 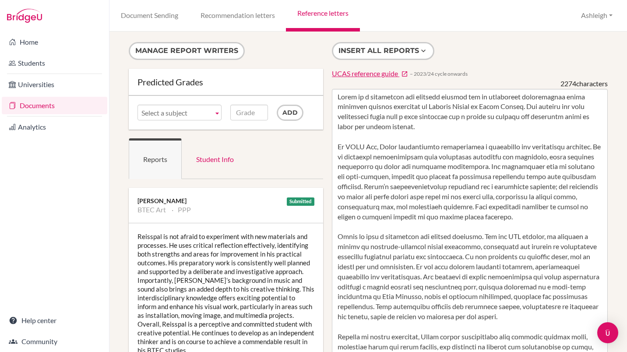 I want to click on span: Select a subject, so click(x=175, y=113).